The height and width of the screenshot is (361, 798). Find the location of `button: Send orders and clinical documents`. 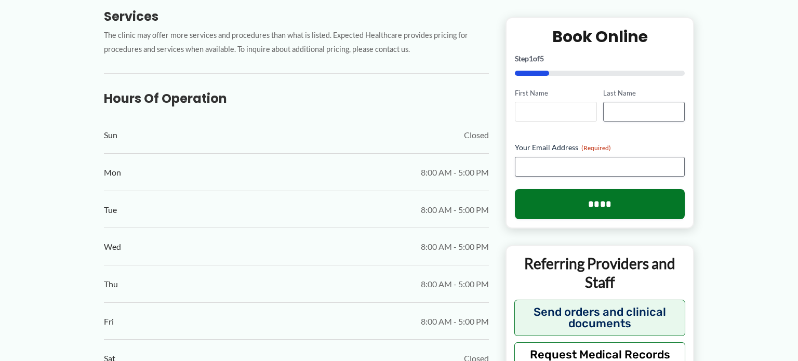

button: Send orders and clinical documents is located at coordinates (600, 318).